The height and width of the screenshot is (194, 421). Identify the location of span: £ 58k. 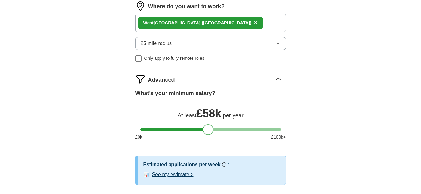
(209, 113).